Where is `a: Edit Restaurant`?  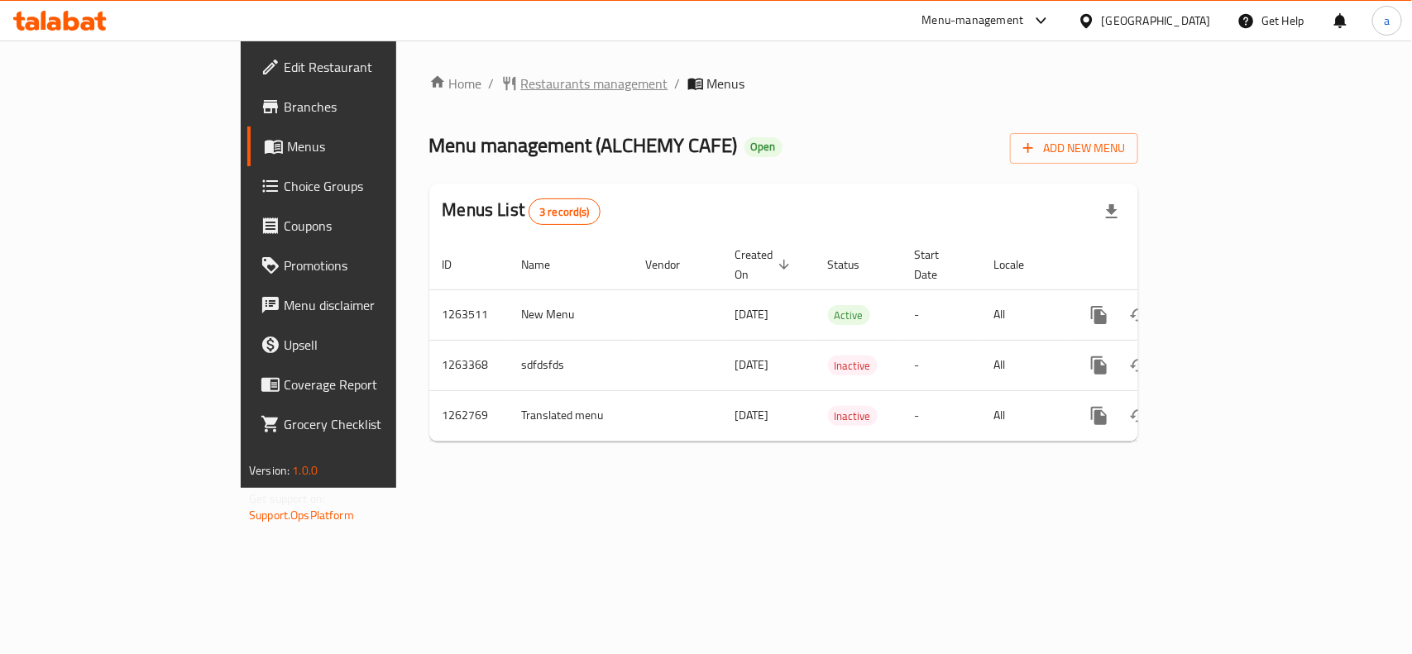
a: Edit Restaurant is located at coordinates (361, 67).